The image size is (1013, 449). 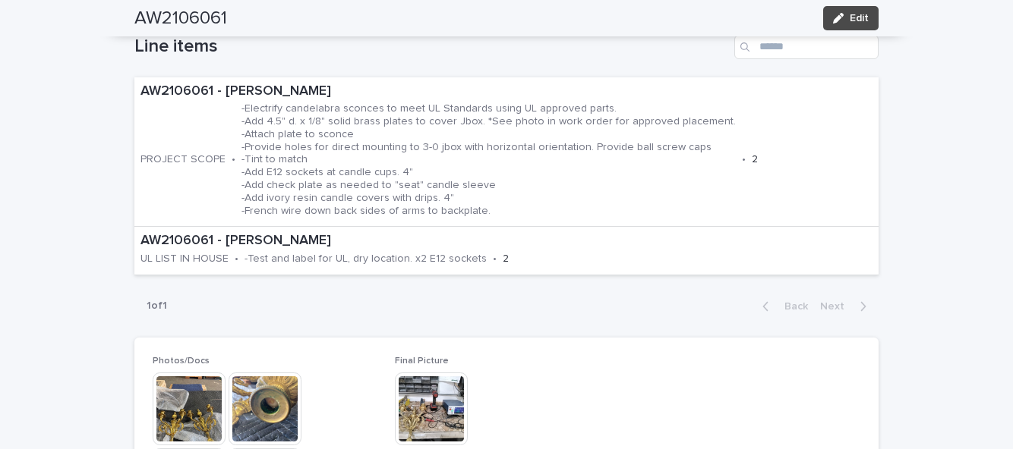 What do you see at coordinates (183, 159) in the screenshot?
I see `p: PROJECT SCOPE` at bounding box center [183, 159].